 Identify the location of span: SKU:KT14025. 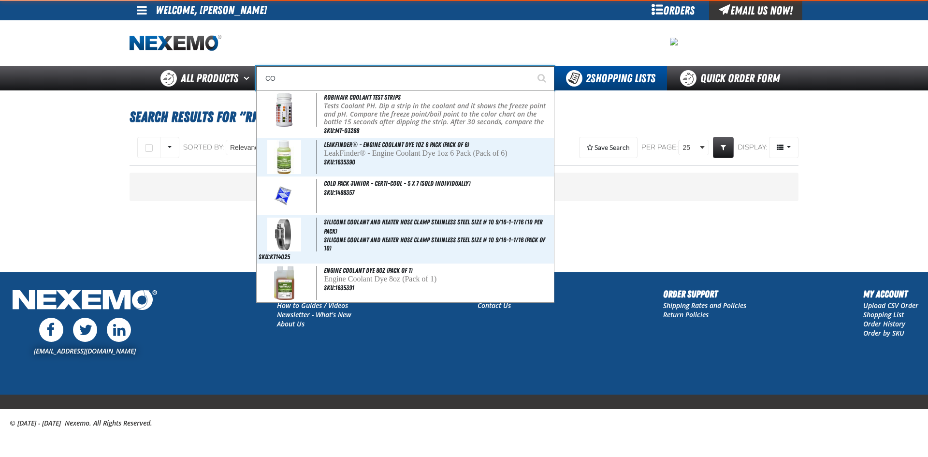
(274, 257).